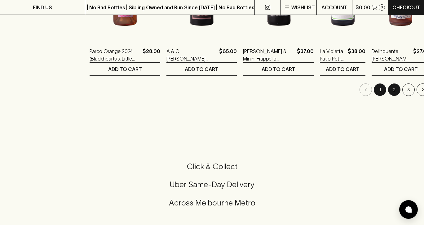  What do you see at coordinates (212, 166) in the screenshot?
I see `h5: Click & Collect` at bounding box center [212, 166].